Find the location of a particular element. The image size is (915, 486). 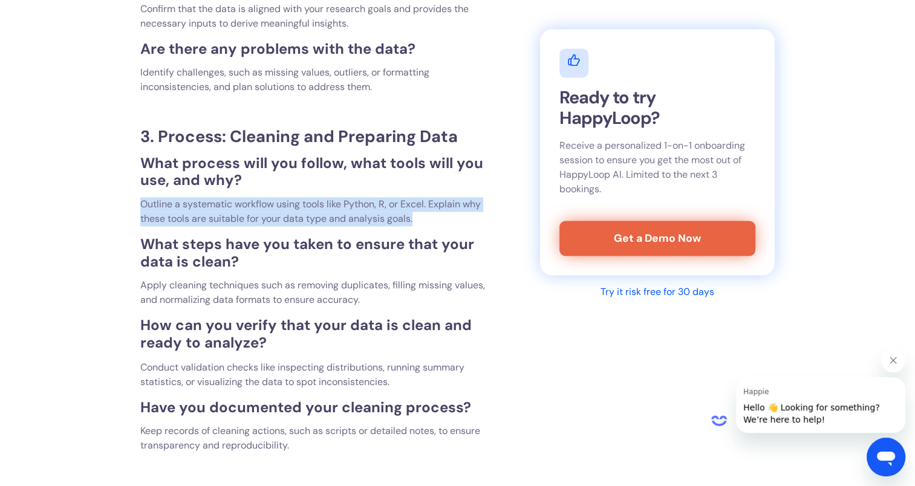

strong: How can you verify that your data is clean and ready to analyze? is located at coordinates (306, 334).